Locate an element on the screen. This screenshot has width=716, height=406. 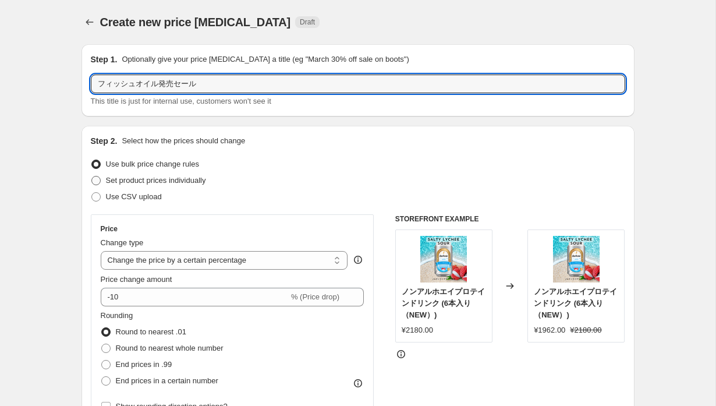
strike: ¥2180.00 is located at coordinates (585, 330).